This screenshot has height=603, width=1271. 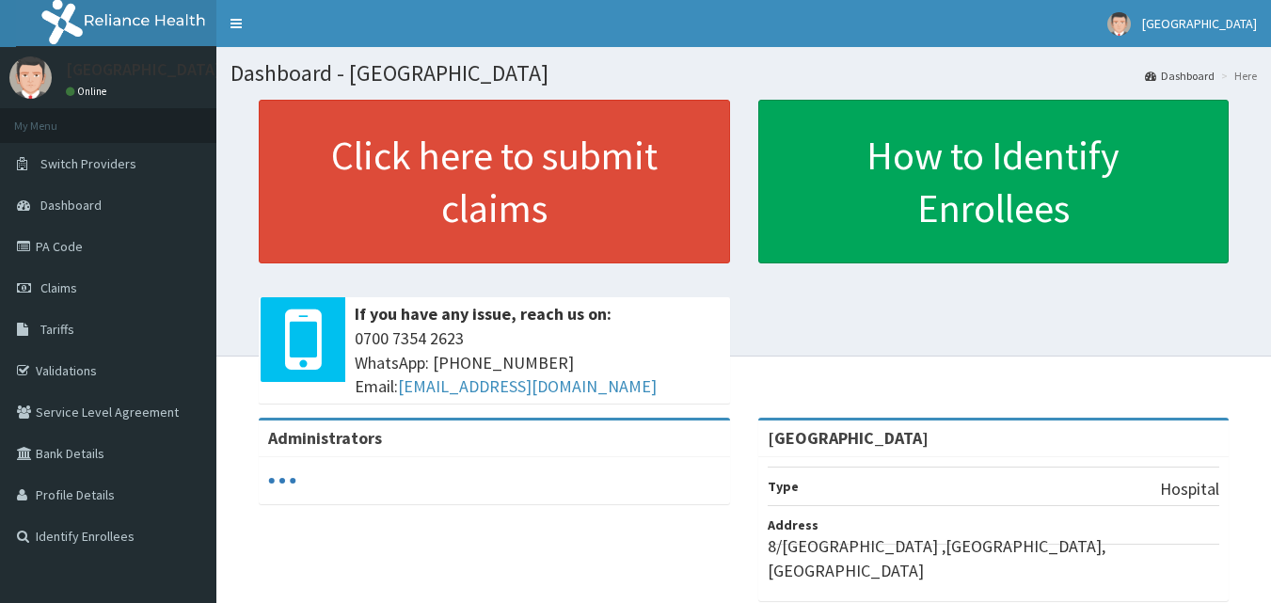 I want to click on span: Tariffs, so click(x=57, y=329).